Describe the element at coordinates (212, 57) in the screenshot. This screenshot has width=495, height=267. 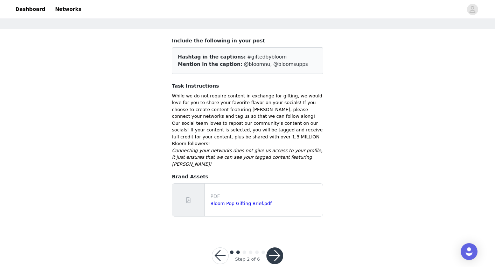
I see `span: Hashtag in the captions:` at that location.